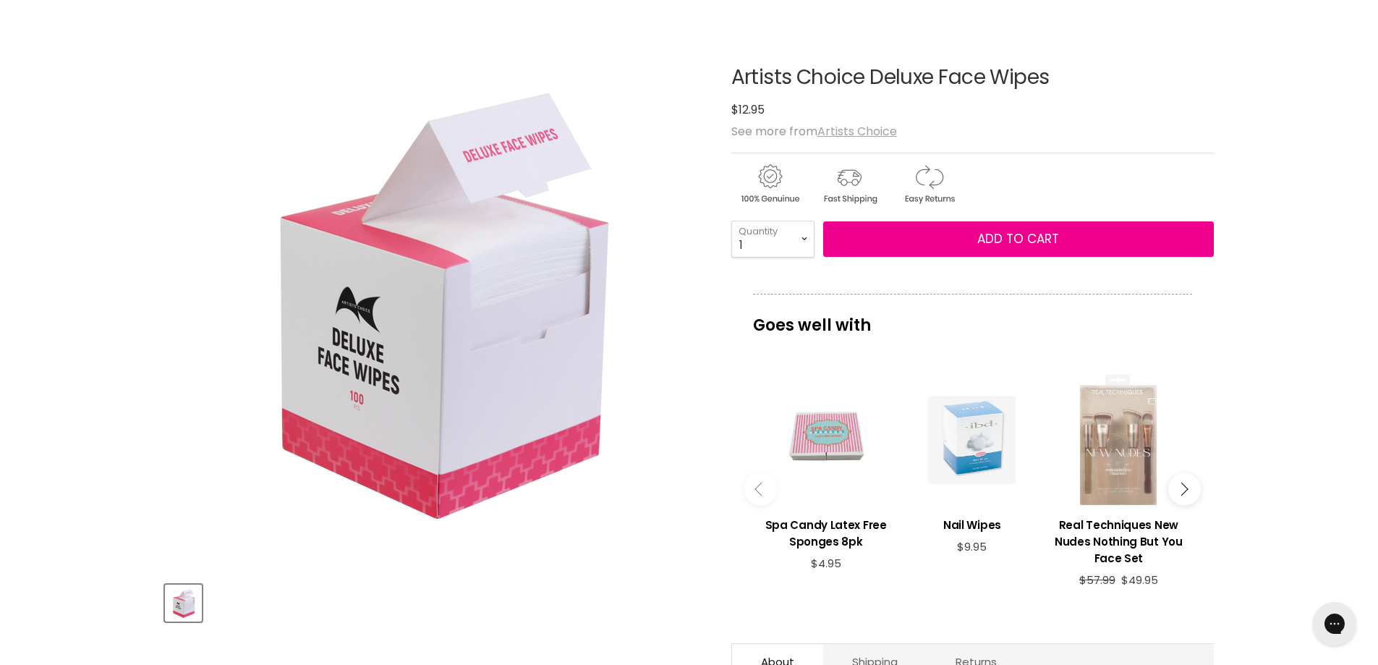 Image resolution: width=1378 pixels, height=665 pixels. I want to click on span: $9.95, so click(972, 546).